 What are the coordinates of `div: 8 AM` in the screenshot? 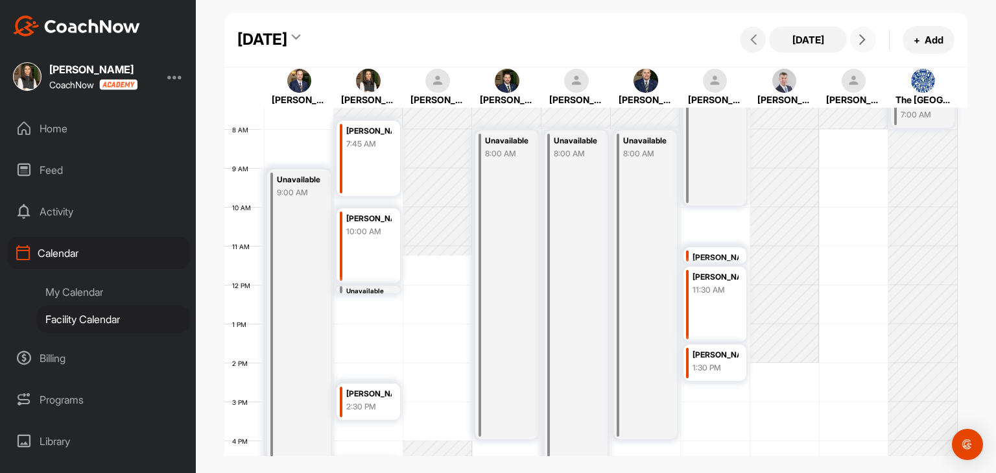 It's located at (242, 130).